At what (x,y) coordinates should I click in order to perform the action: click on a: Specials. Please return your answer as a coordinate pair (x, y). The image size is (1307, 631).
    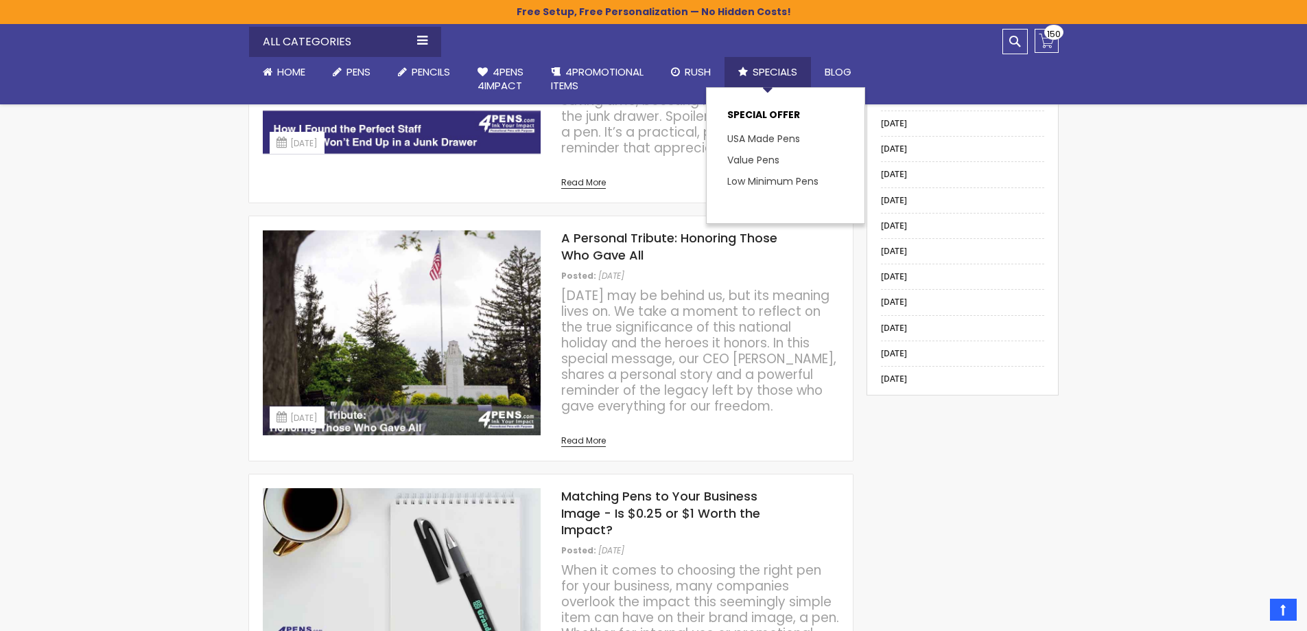
    Looking at the image, I should click on (768, 72).